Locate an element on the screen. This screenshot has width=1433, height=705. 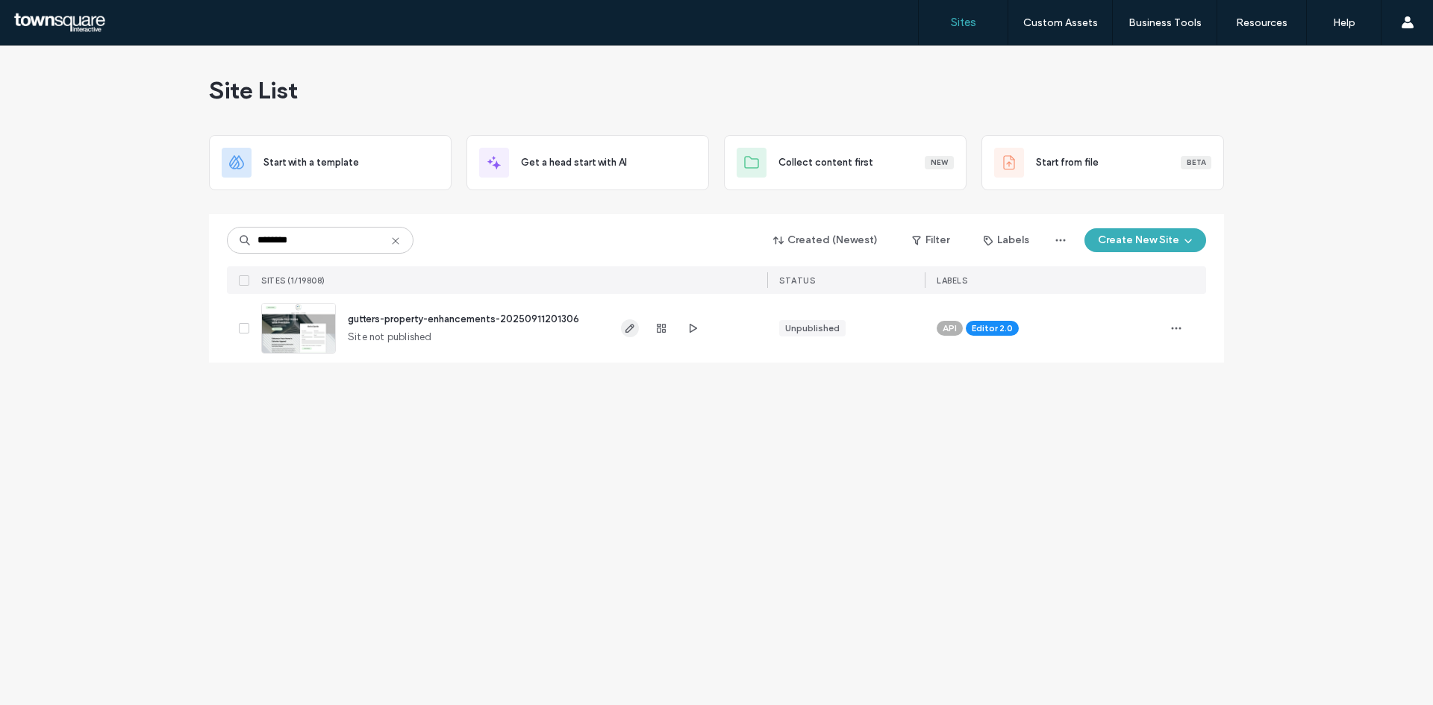
div: Beta is located at coordinates (1196, 163).